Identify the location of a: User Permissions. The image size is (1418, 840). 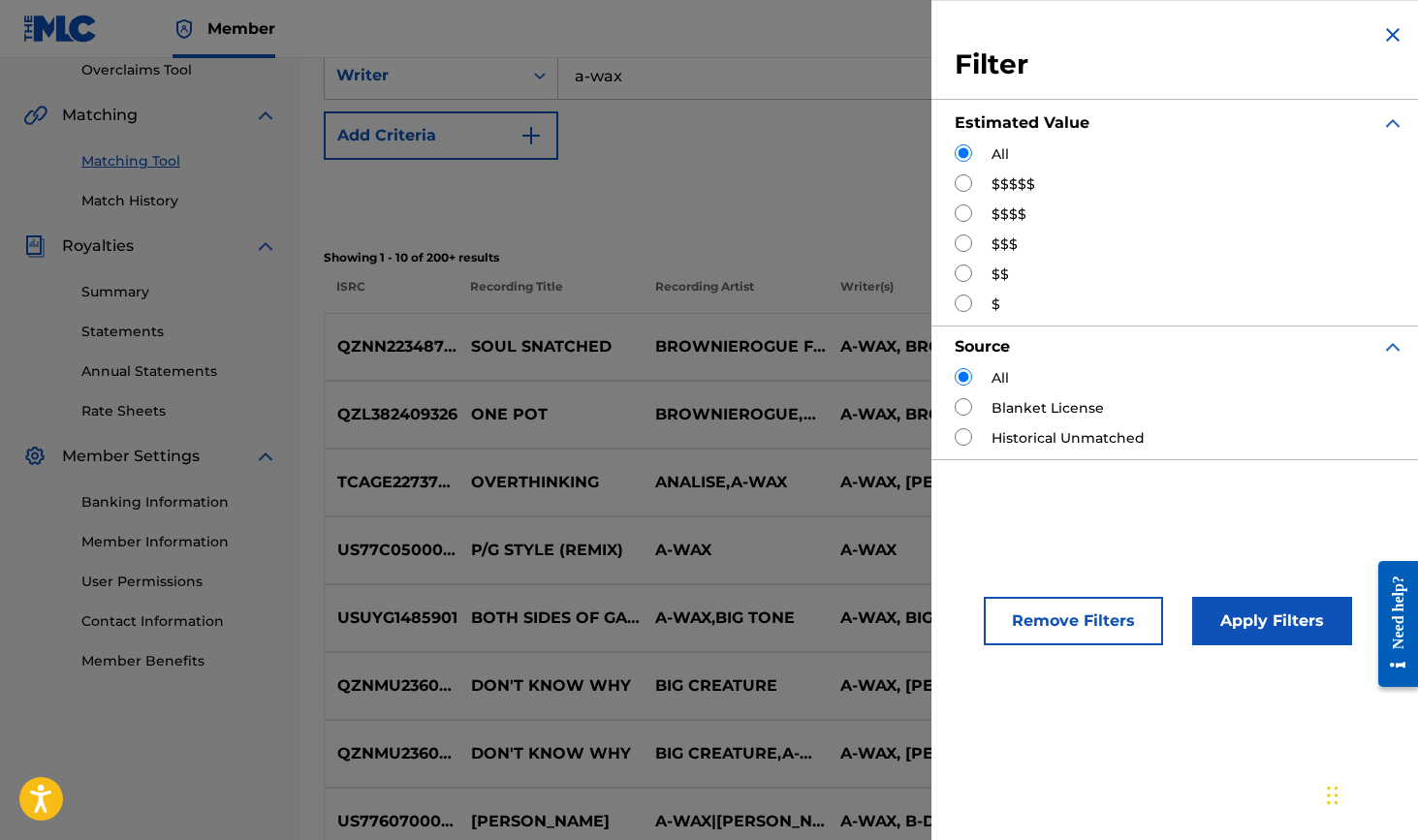
(180, 581).